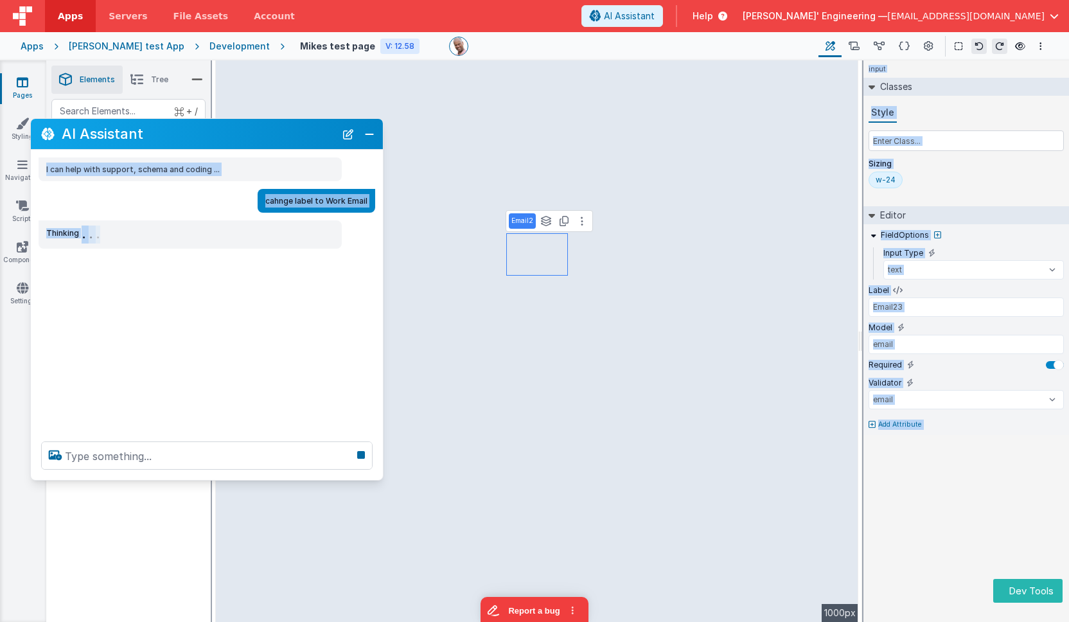 Image resolution: width=1069 pixels, height=622 pixels. I want to click on span: File Assets, so click(201, 16).